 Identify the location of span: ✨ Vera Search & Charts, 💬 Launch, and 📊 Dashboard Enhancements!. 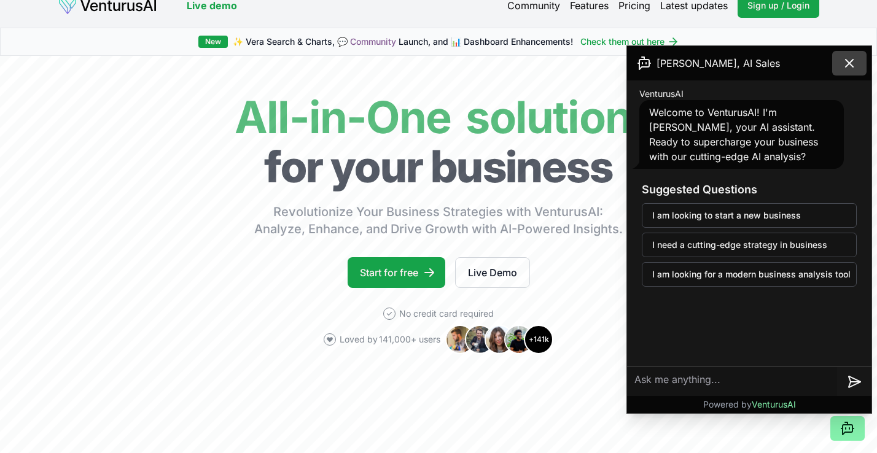
(403, 42).